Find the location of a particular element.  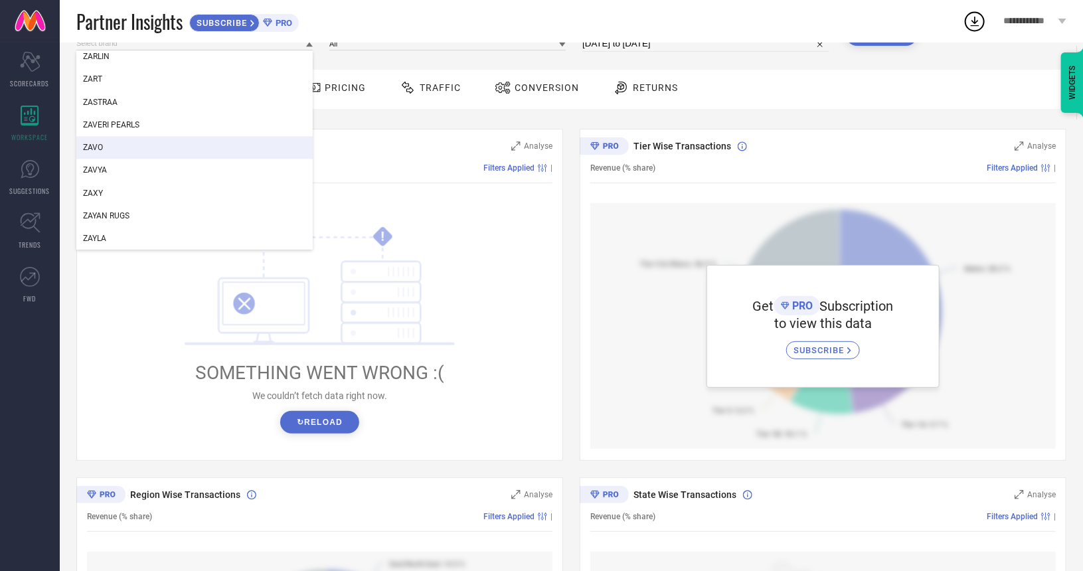

span: ZASTRAA is located at coordinates (100, 102).